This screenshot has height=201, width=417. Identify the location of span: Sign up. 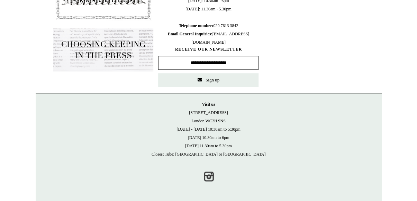
(213, 80).